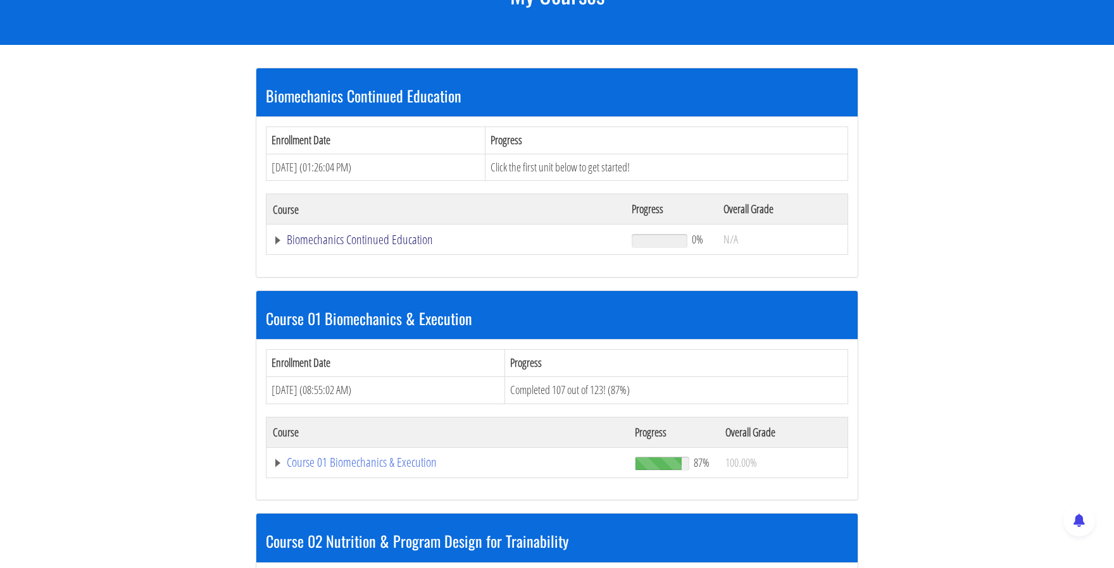  What do you see at coordinates (557, 96) in the screenshot?
I see `h3: Biomechanics Continued Education` at bounding box center [557, 96].